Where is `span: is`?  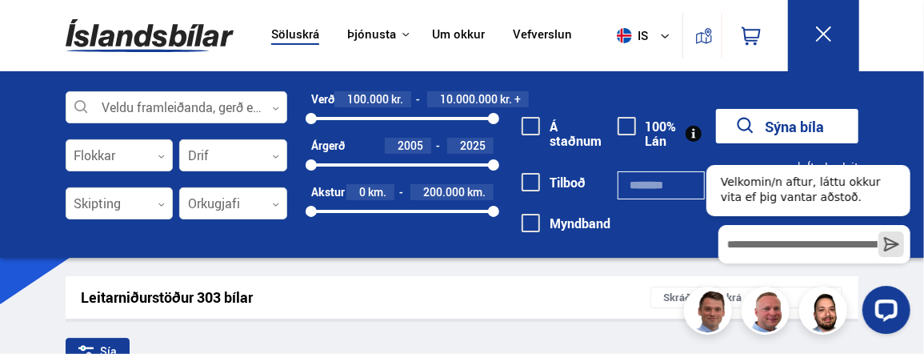 span: is is located at coordinates (631, 35).